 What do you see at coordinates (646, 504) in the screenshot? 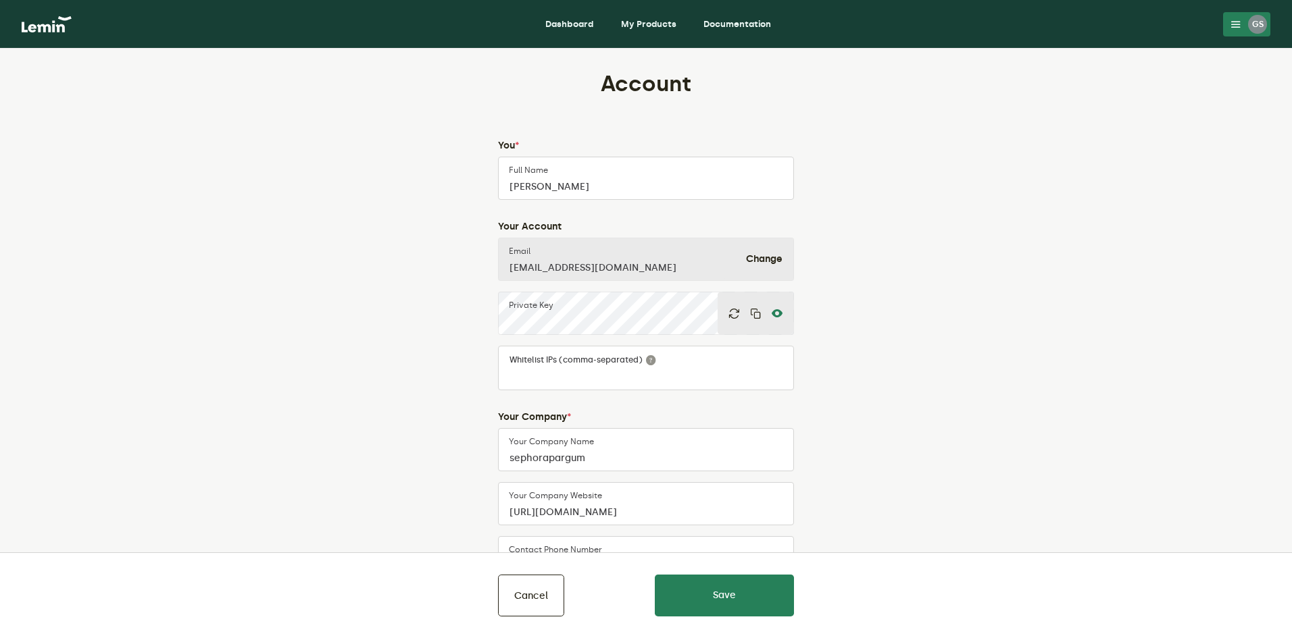
I see `input: Your company website` at bounding box center [646, 504].